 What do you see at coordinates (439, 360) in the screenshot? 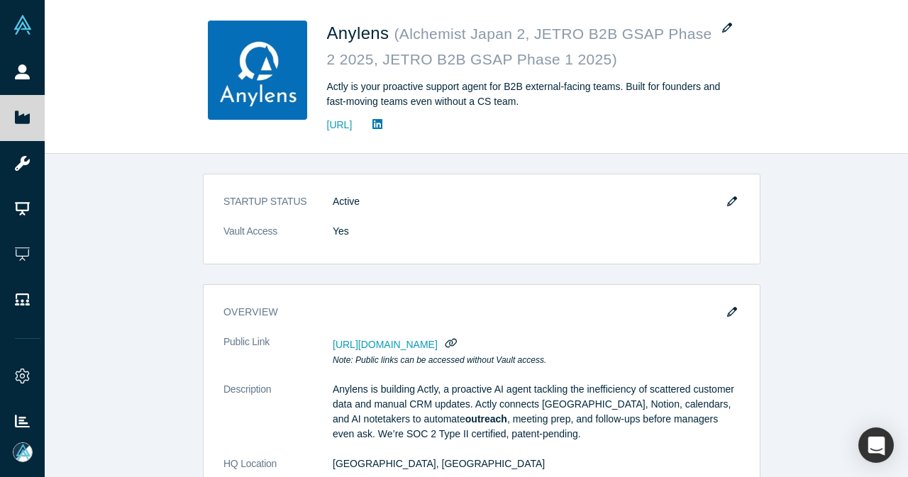
I see `em: Note: Public links can be accessed without Vault access.` at bounding box center [439, 360].